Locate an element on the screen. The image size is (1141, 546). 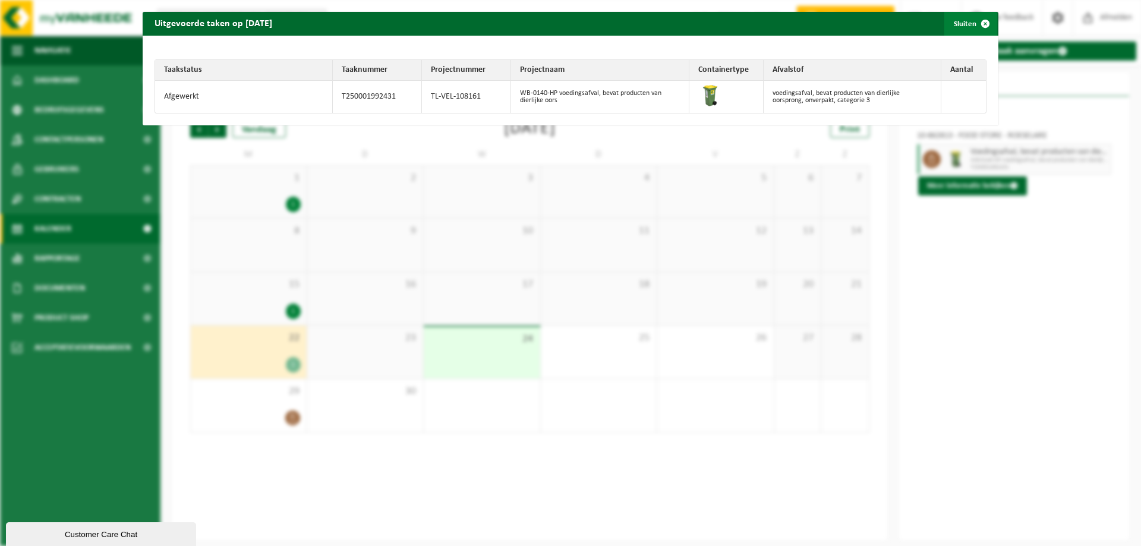
td: Afgewerkt is located at coordinates (244, 97).